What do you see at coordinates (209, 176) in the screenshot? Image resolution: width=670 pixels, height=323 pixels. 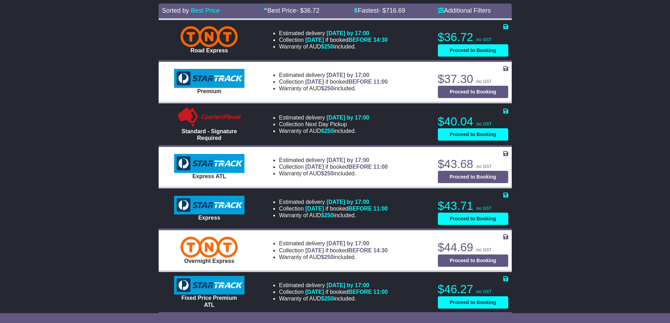 I see `span: Express ATL` at bounding box center [209, 176].